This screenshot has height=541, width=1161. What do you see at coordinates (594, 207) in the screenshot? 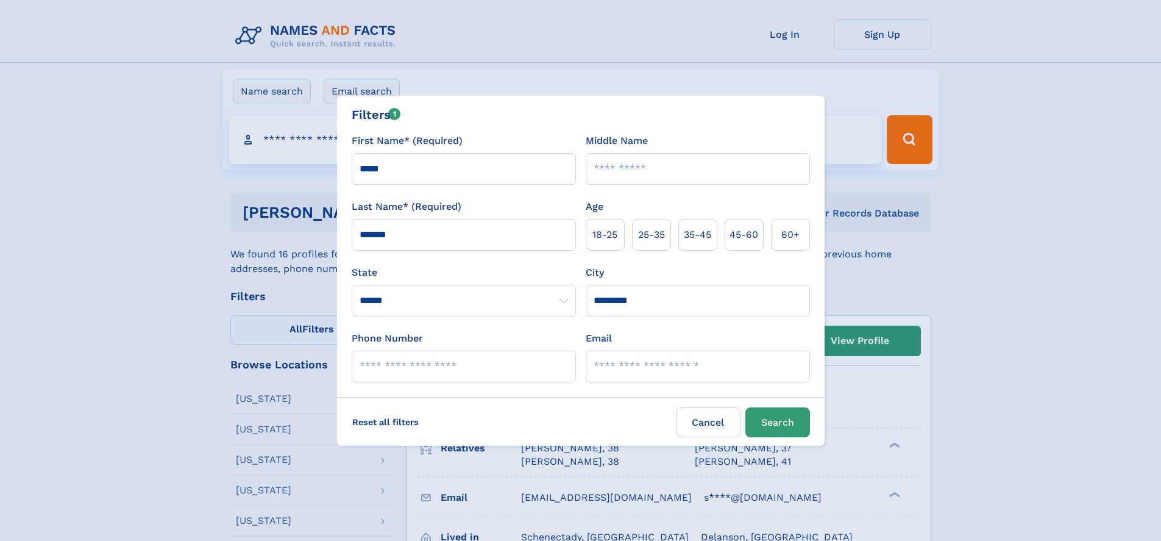
I see `label: Age` at bounding box center [594, 207].